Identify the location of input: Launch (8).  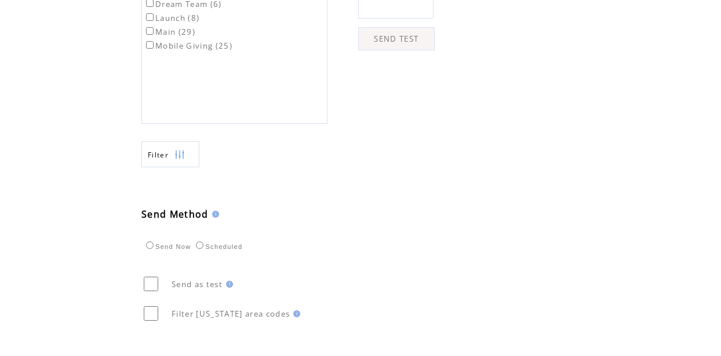
(149, 17).